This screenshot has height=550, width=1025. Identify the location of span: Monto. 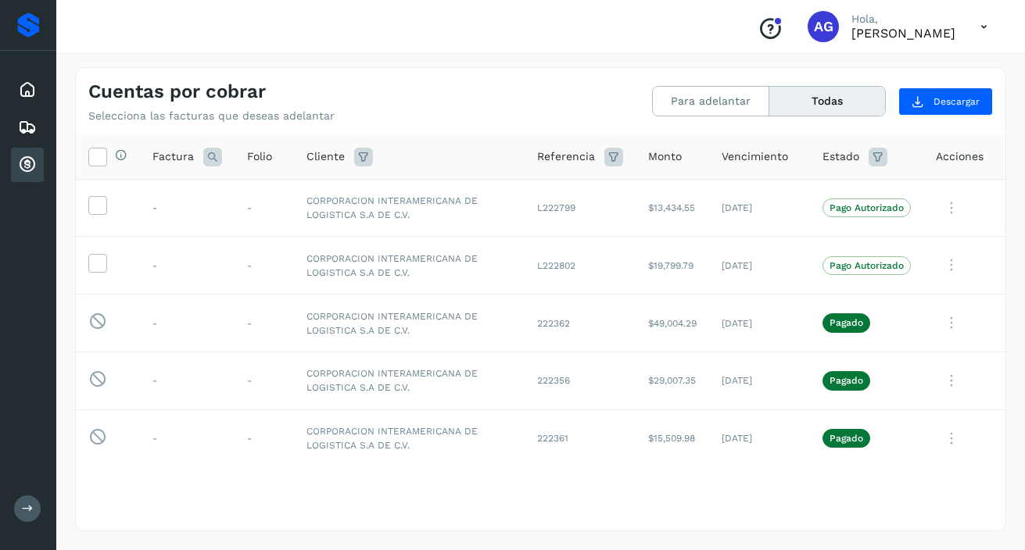
(664, 156).